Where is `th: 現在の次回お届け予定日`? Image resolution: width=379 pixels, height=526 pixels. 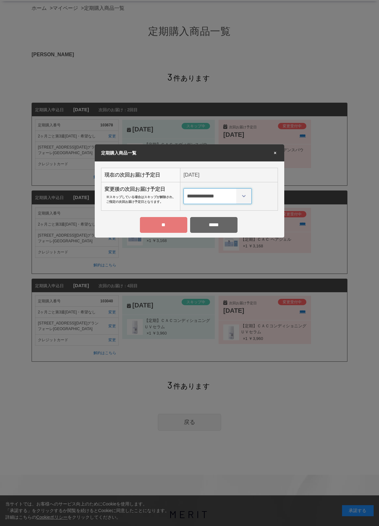
th: 現在の次回お届け予定日 is located at coordinates (141, 175).